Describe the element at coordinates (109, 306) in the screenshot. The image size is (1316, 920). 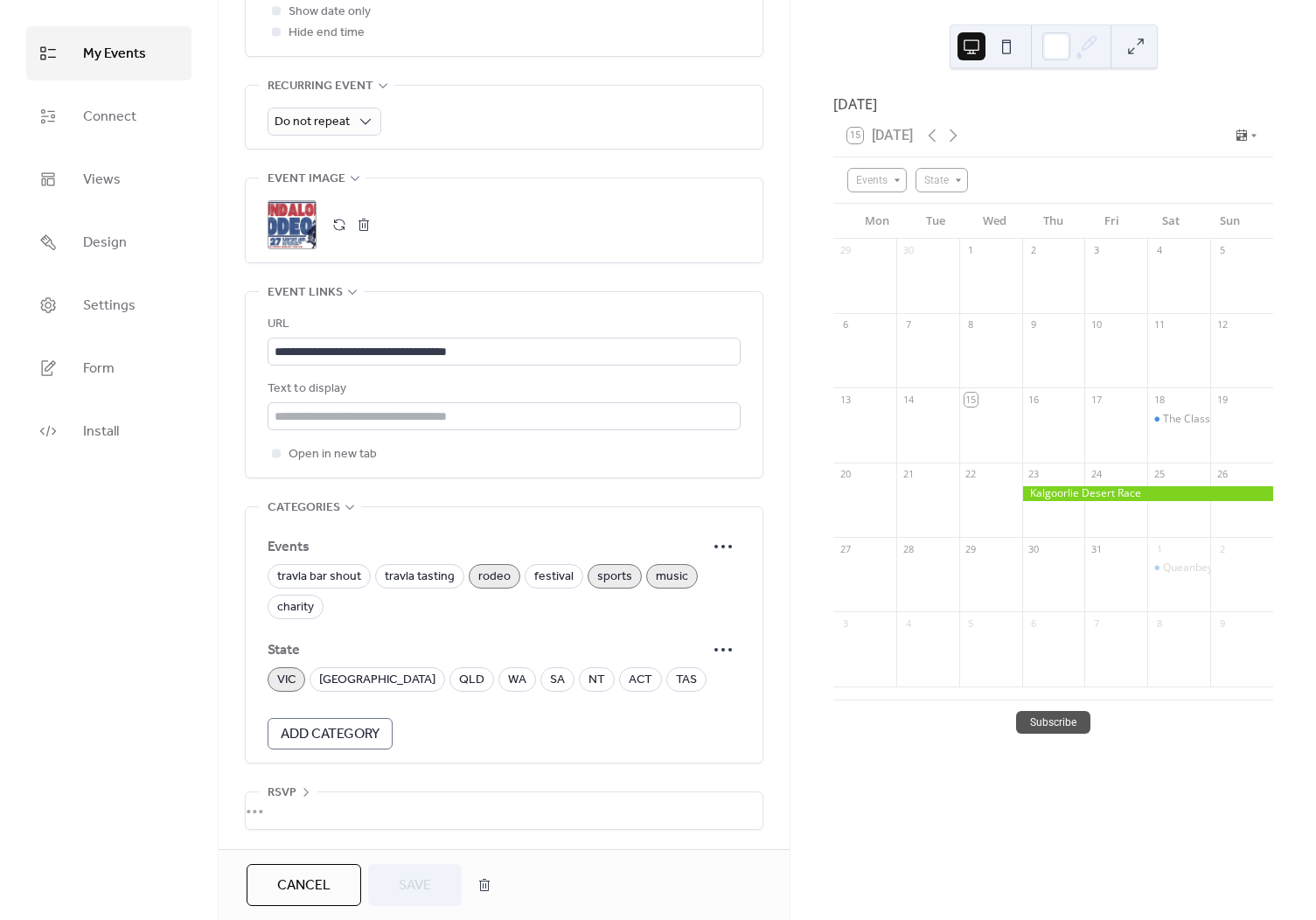
I see `span: Settings` at that location.